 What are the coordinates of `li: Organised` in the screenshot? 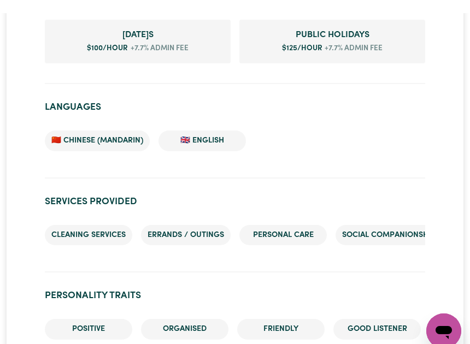 It's located at (185, 316).